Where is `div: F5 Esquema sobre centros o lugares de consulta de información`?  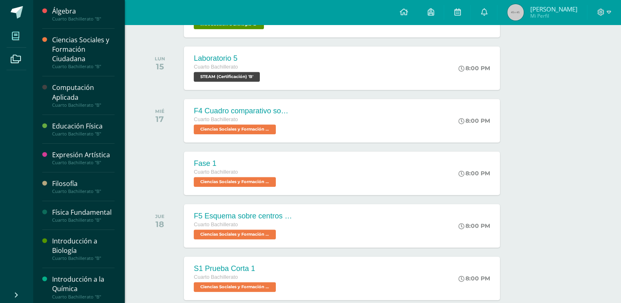 div: F5 Esquema sobre centros o lugares de consulta de información is located at coordinates (243, 216).